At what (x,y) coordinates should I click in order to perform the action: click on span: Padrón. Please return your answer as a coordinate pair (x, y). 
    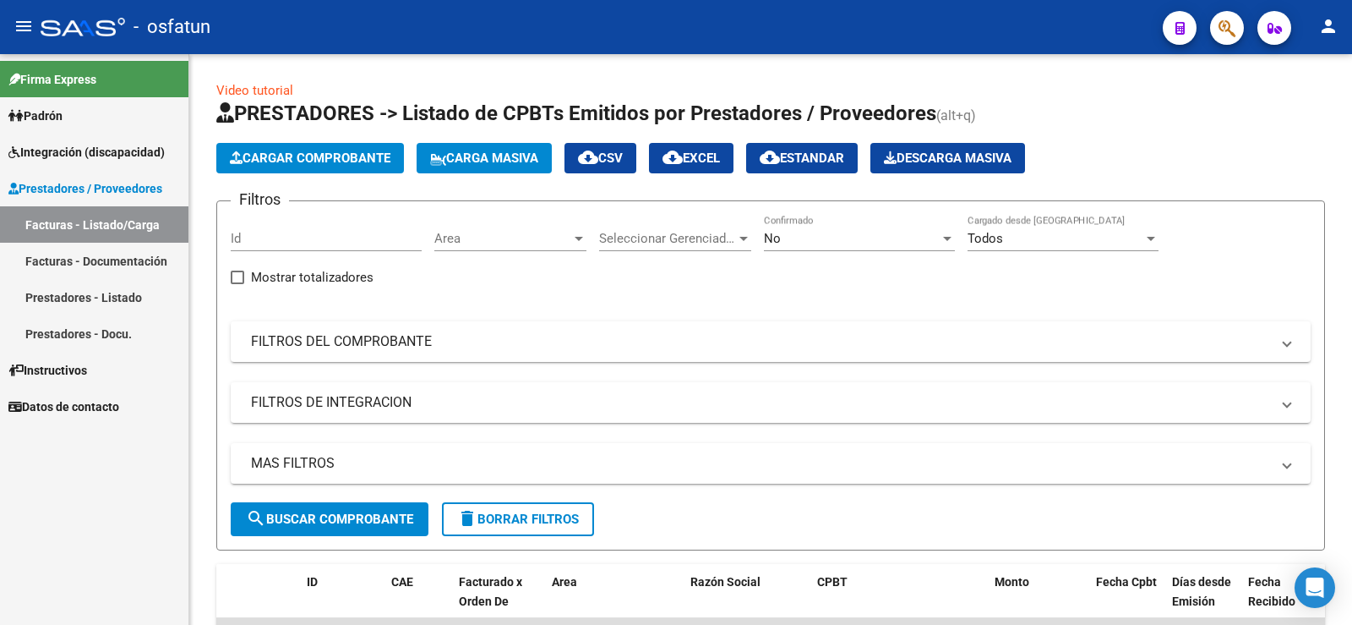
    Looking at the image, I should click on (36, 116).